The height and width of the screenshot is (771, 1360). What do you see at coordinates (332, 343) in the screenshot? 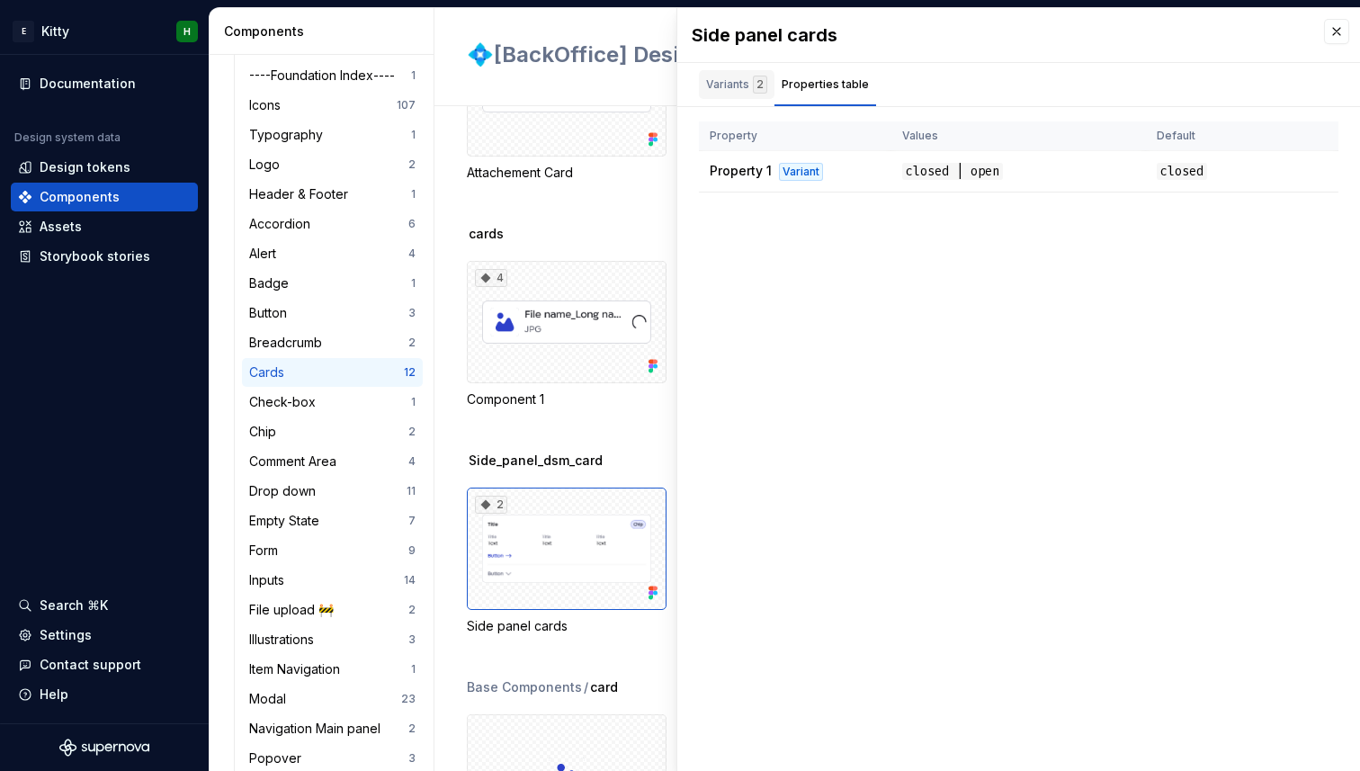
I see `a: Breadcrumb2` at bounding box center [332, 343].